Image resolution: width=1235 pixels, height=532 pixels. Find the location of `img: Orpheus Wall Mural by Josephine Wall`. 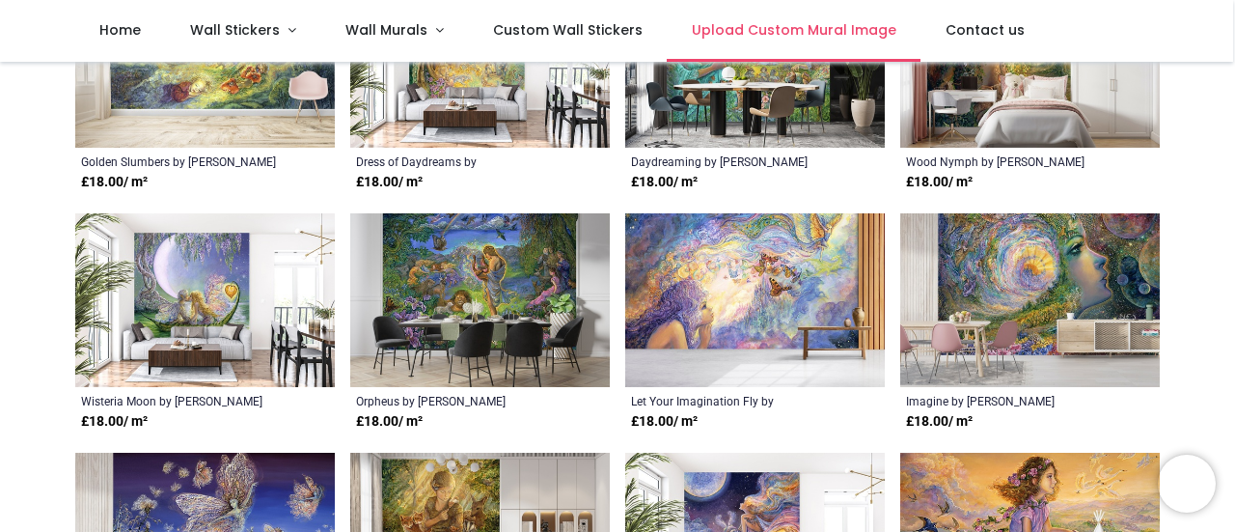

img: Orpheus Wall Mural by Josephine Wall is located at coordinates (480, 300).